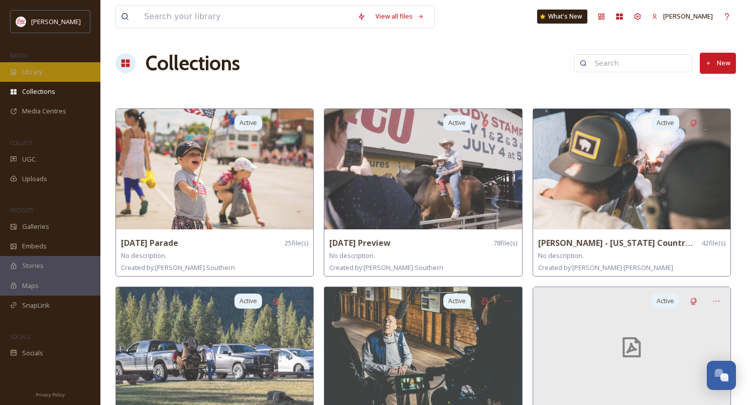 The width and height of the screenshot is (751, 405). I want to click on span: Embeds, so click(34, 246).